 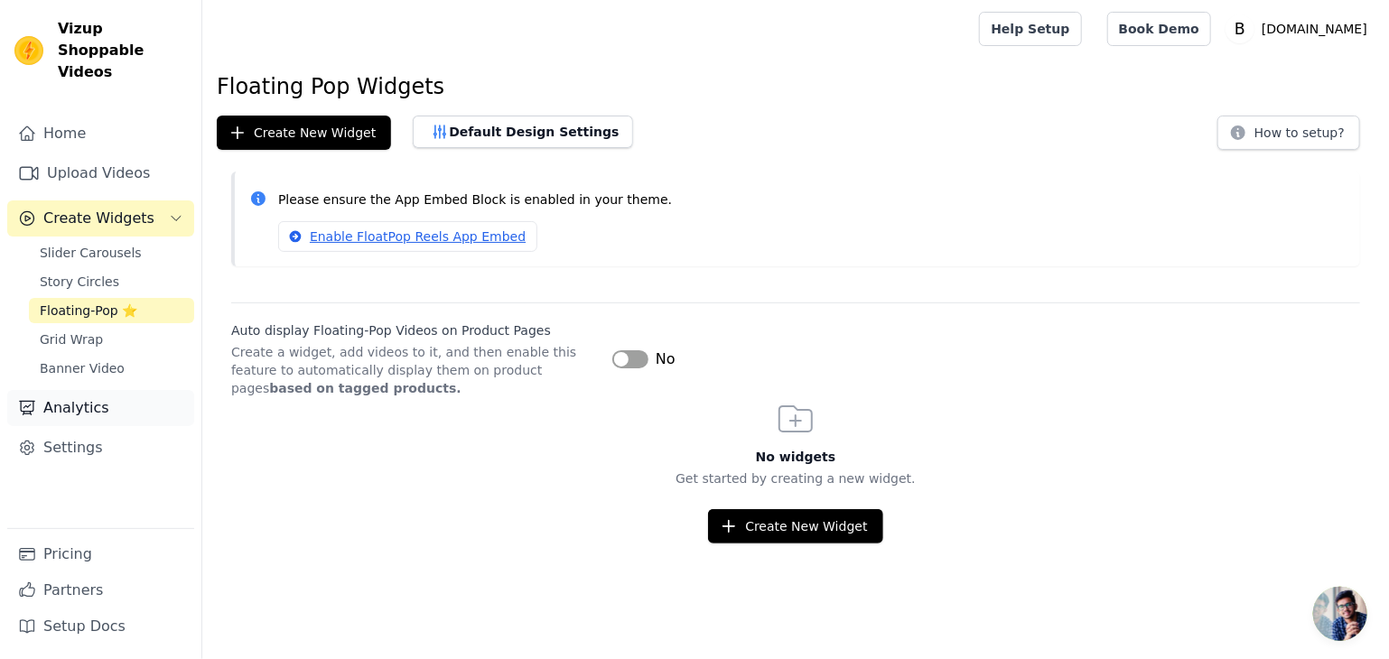 What do you see at coordinates (1240, 29) in the screenshot?
I see `text: B` at bounding box center [1240, 29].